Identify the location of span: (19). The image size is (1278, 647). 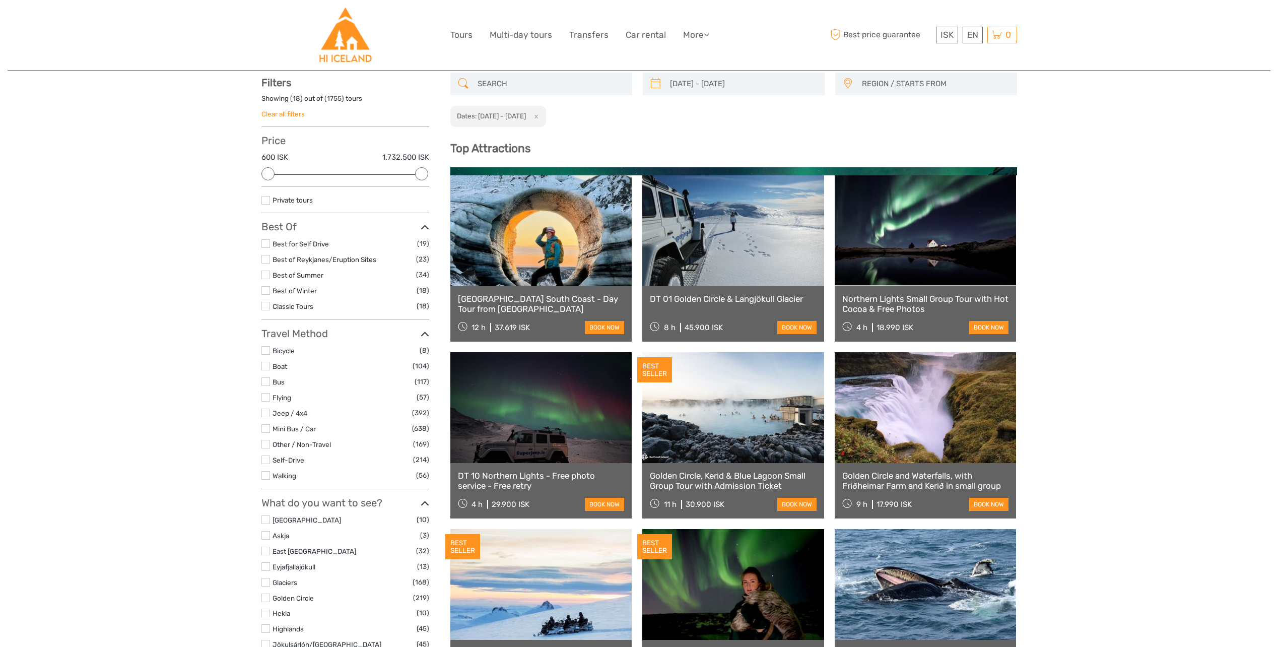
(423, 243).